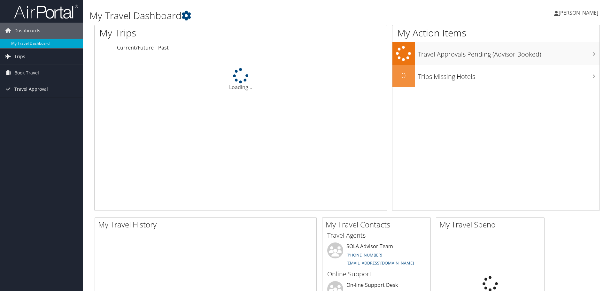  Describe the element at coordinates (376, 274) in the screenshot. I see `h3: Online Support` at that location.